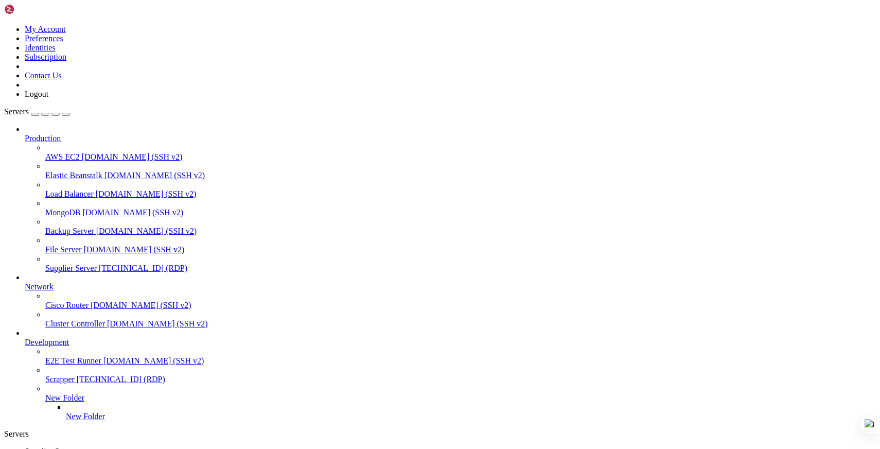 This screenshot has height=449, width=880. I want to click on span: Backup Server, so click(70, 231).